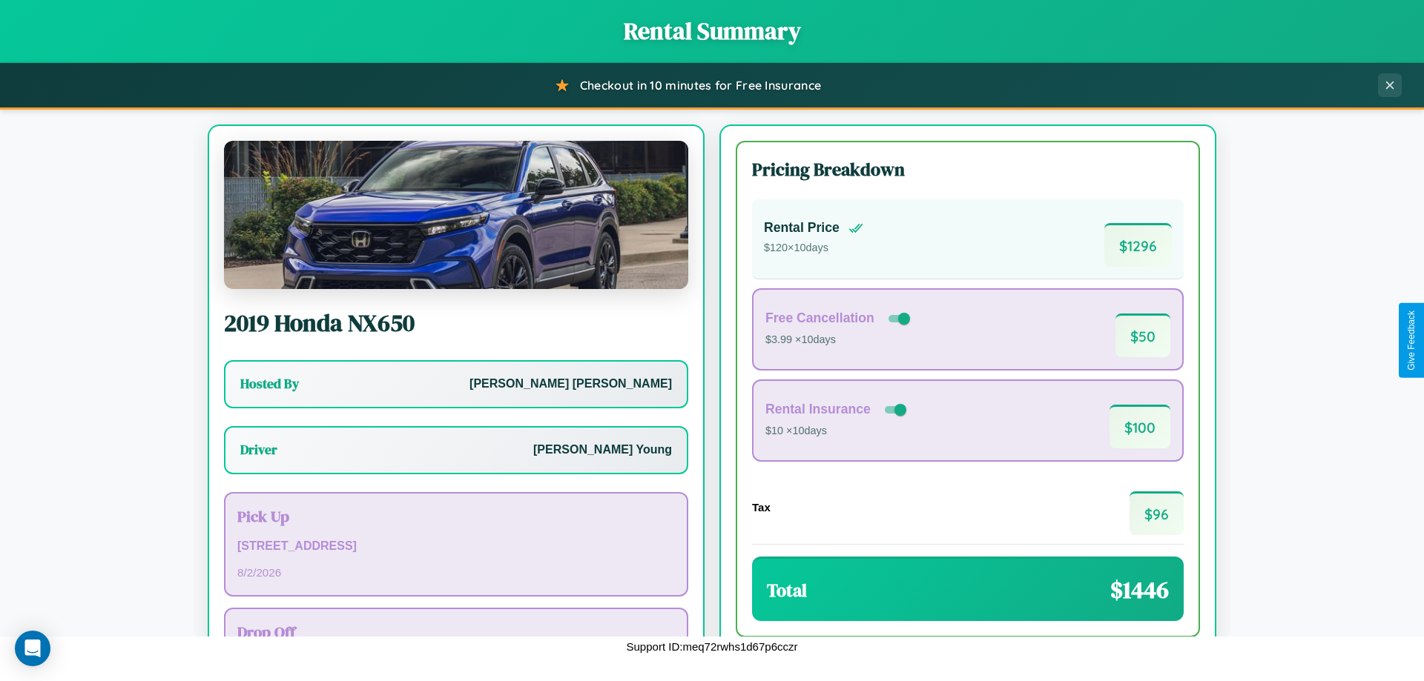  Describe the element at coordinates (259, 450) in the screenshot. I see `h3: Driver` at that location.